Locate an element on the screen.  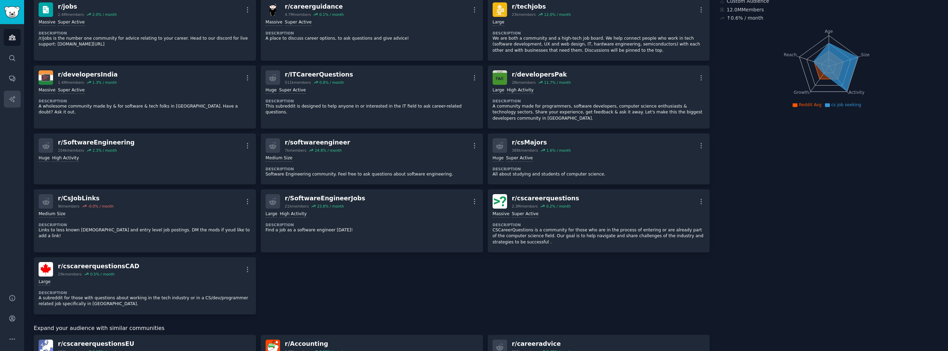
div: r/ techjobs is located at coordinates (541, 7).